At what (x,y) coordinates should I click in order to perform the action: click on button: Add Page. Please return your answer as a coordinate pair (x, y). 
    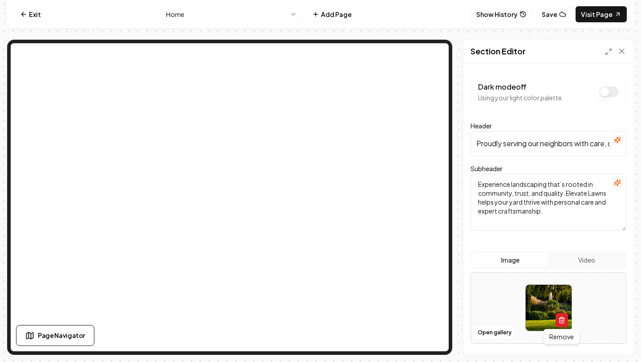
    Looking at the image, I should click on (332, 14).